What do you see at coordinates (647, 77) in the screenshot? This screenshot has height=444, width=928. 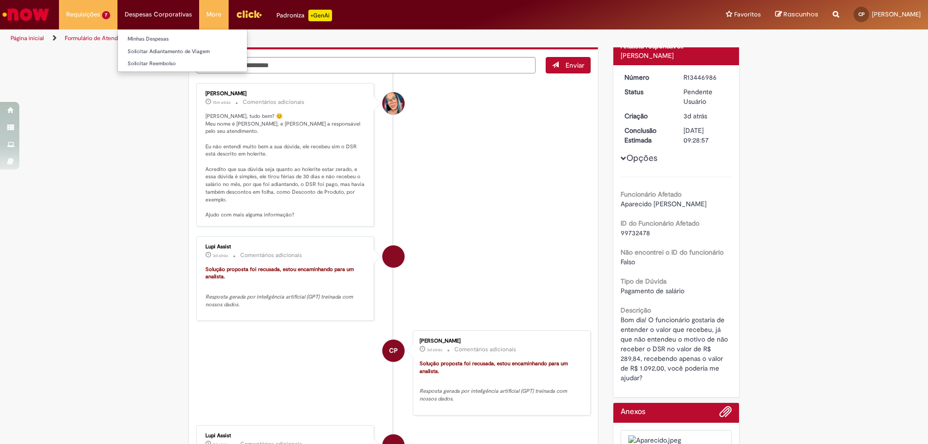 I see `dt: Número` at bounding box center [647, 77].